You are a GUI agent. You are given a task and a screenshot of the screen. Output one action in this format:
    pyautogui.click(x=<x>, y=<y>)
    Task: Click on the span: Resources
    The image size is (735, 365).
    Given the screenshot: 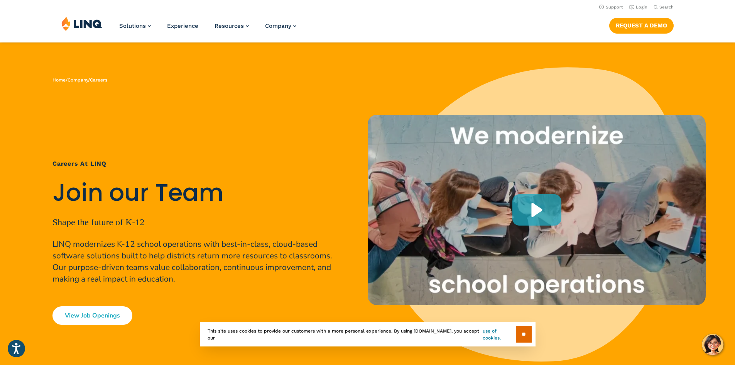 What is the action you would take?
    pyautogui.click(x=229, y=26)
    